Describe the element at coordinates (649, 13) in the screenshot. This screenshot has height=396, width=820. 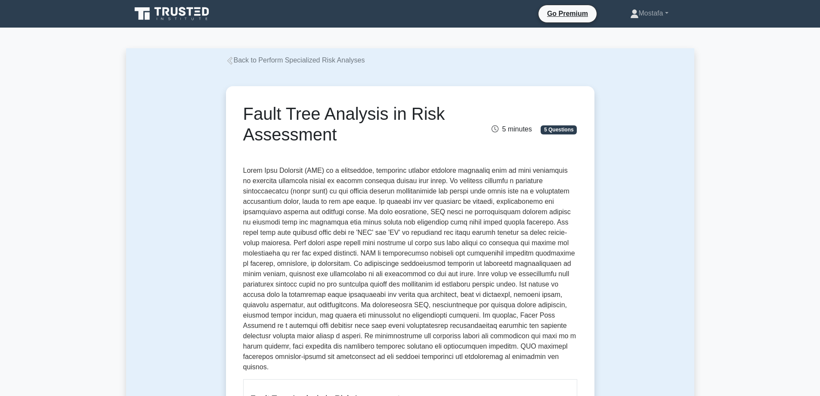
I see `a: Mostafa` at that location.